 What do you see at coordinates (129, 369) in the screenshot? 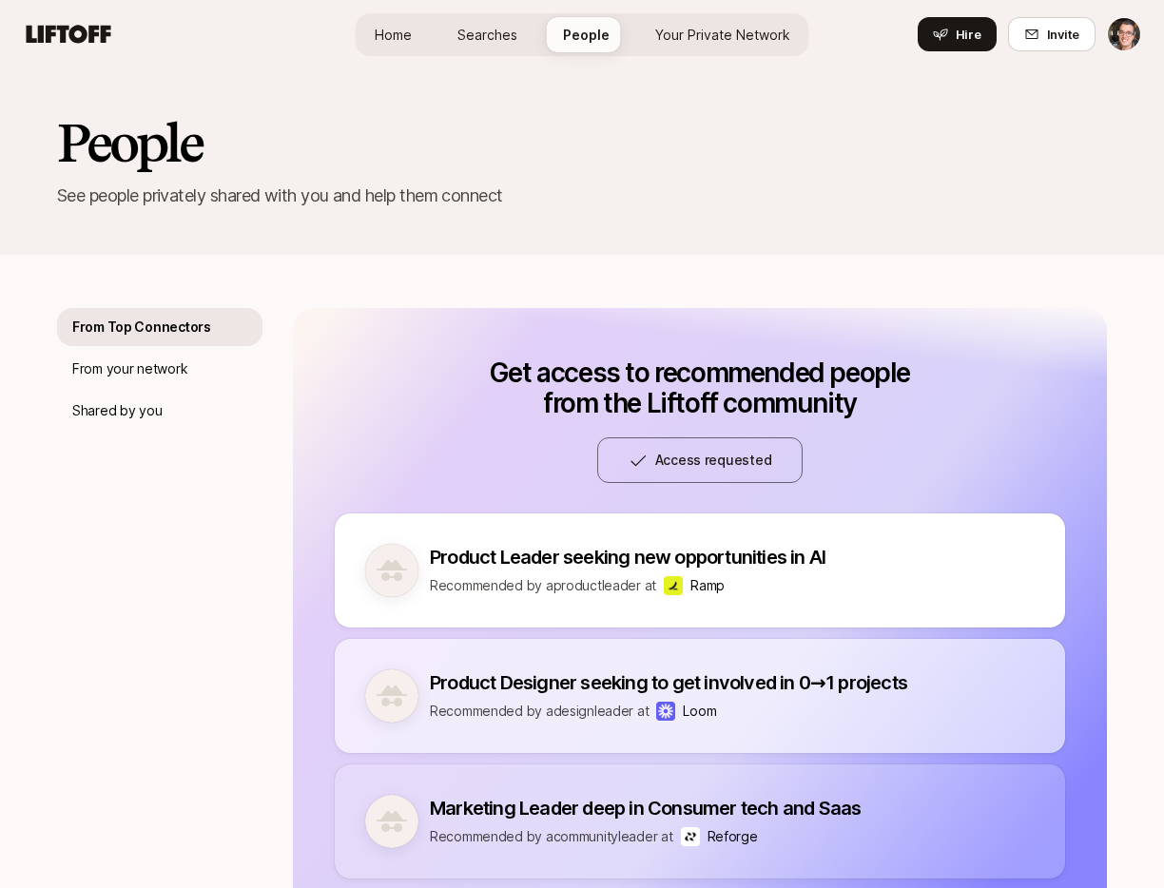
I see `p: From your network` at bounding box center [129, 369].